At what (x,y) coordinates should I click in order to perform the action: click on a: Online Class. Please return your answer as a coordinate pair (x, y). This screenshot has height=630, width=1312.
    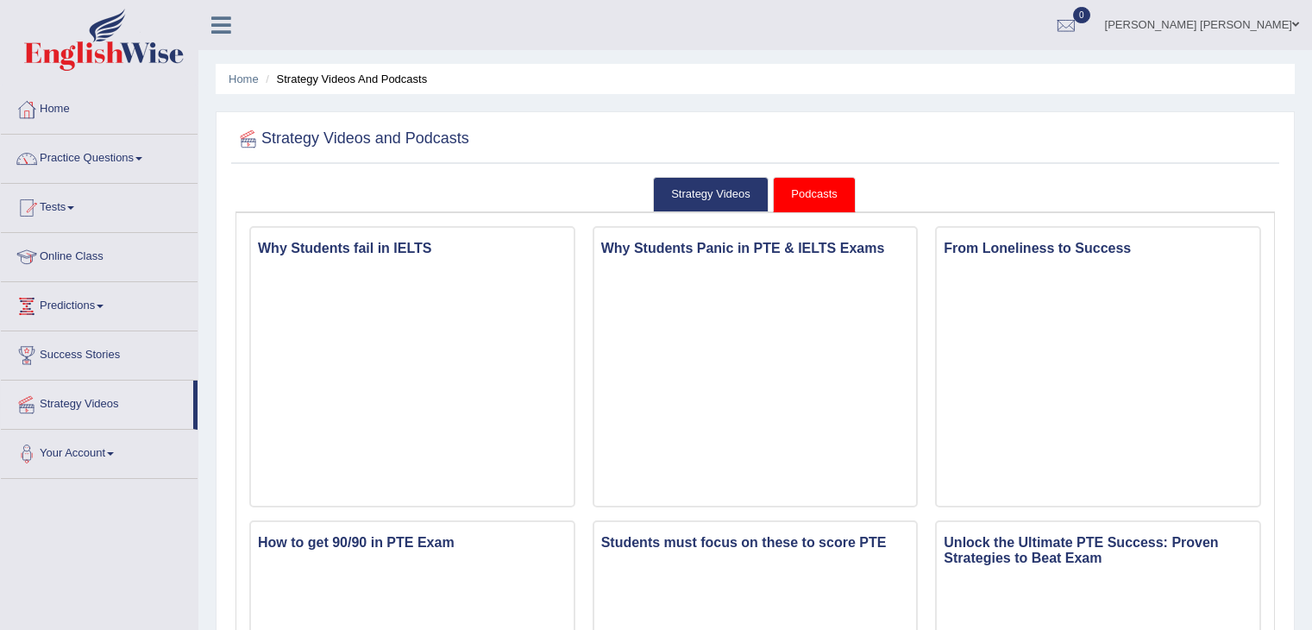
    Looking at the image, I should click on (99, 254).